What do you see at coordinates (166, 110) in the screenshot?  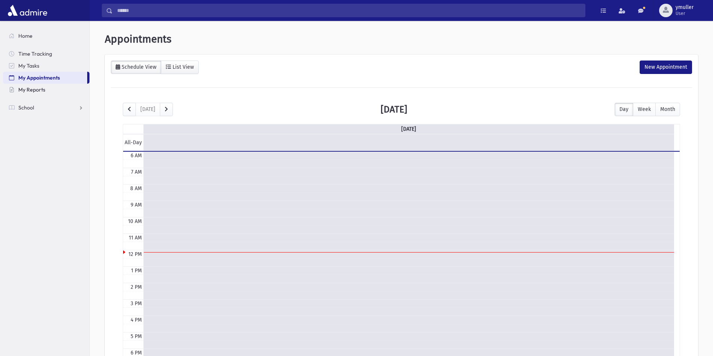 I see `button: next` at bounding box center [166, 110].